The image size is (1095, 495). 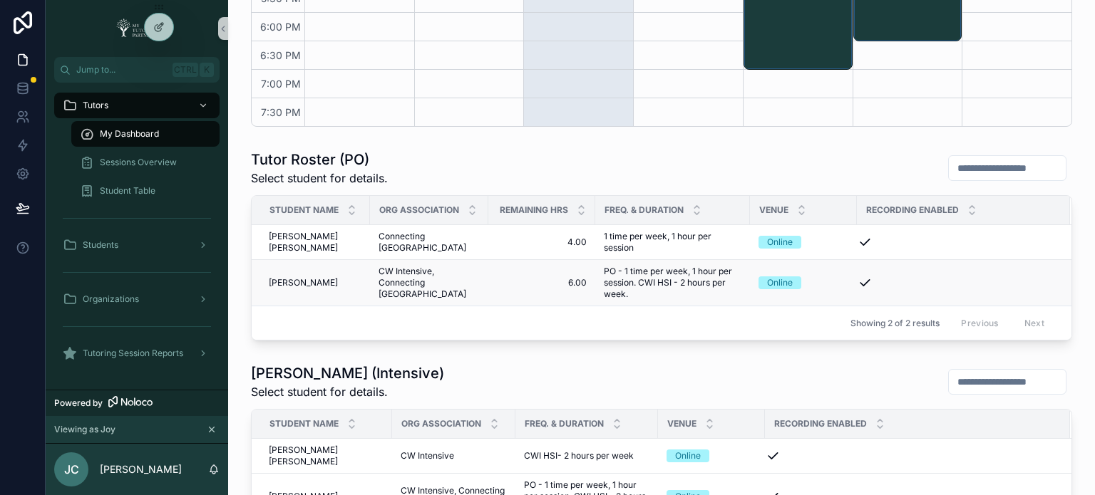 What do you see at coordinates (534, 210) in the screenshot?
I see `span: Remaining Hrs` at bounding box center [534, 210].